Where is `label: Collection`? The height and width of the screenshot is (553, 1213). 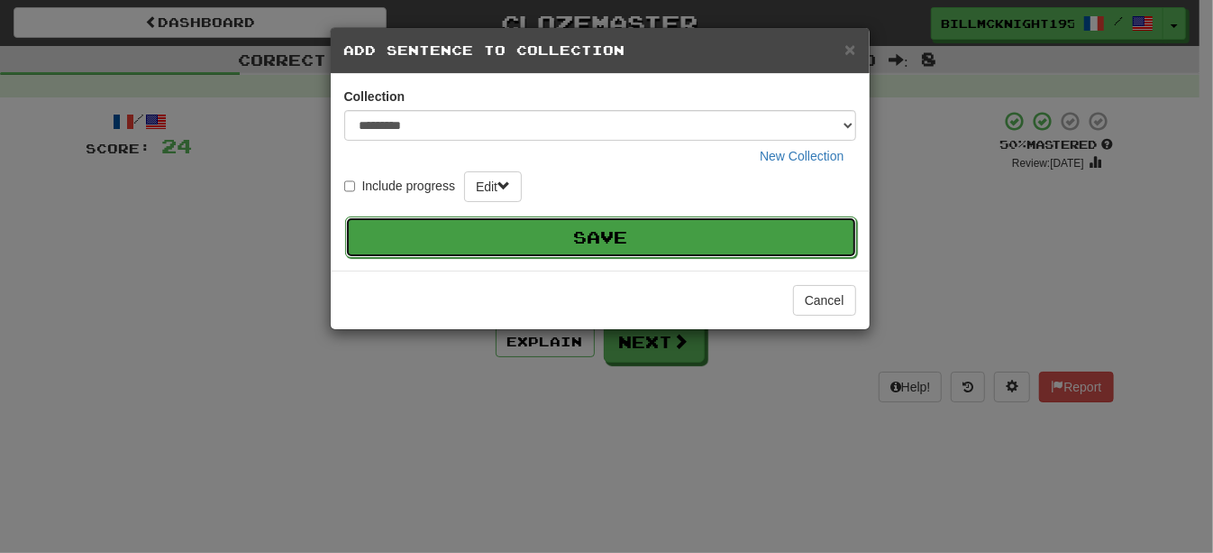
label: Collection is located at coordinates (375, 96).